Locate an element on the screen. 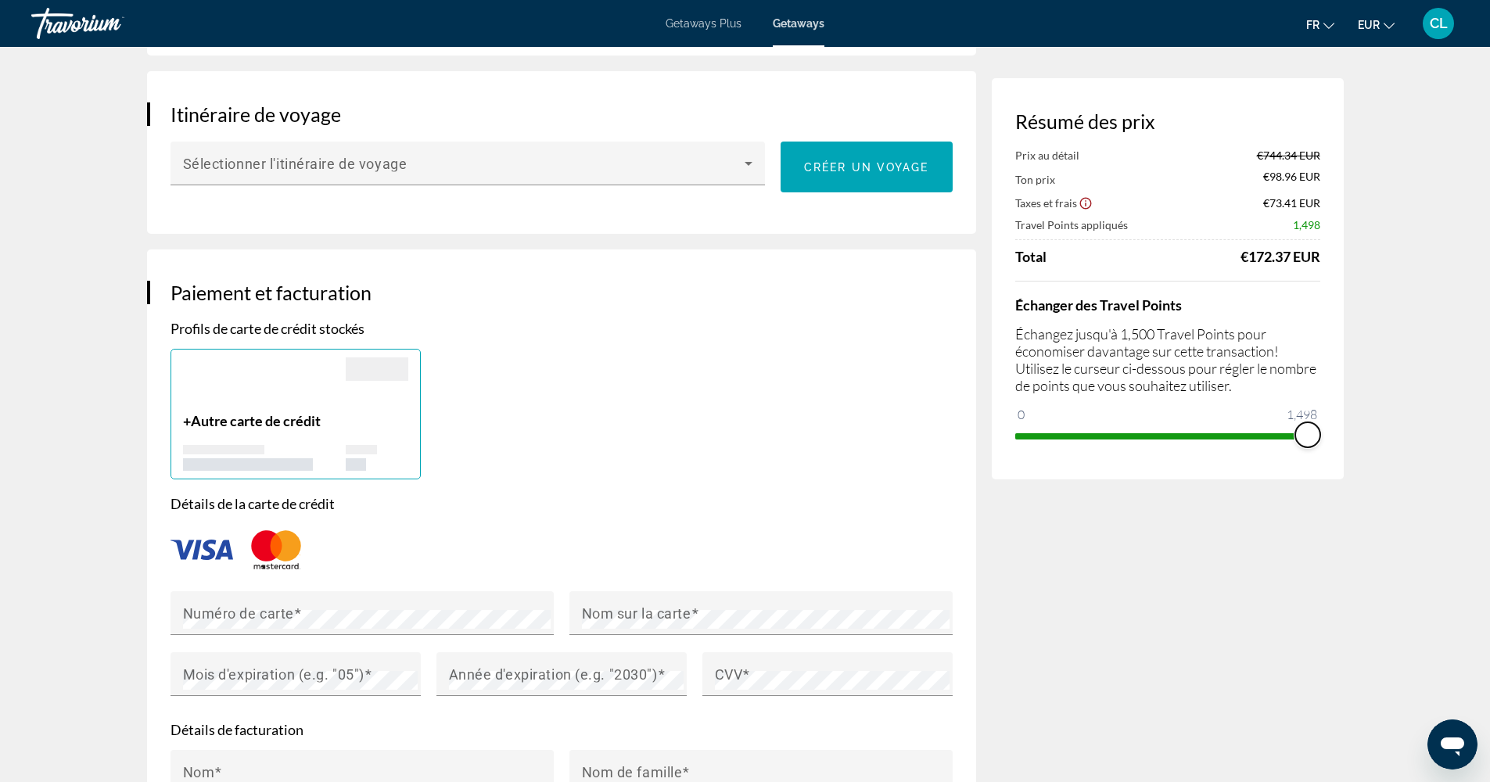  h3: Paiement et facturation is located at coordinates (562, 293).